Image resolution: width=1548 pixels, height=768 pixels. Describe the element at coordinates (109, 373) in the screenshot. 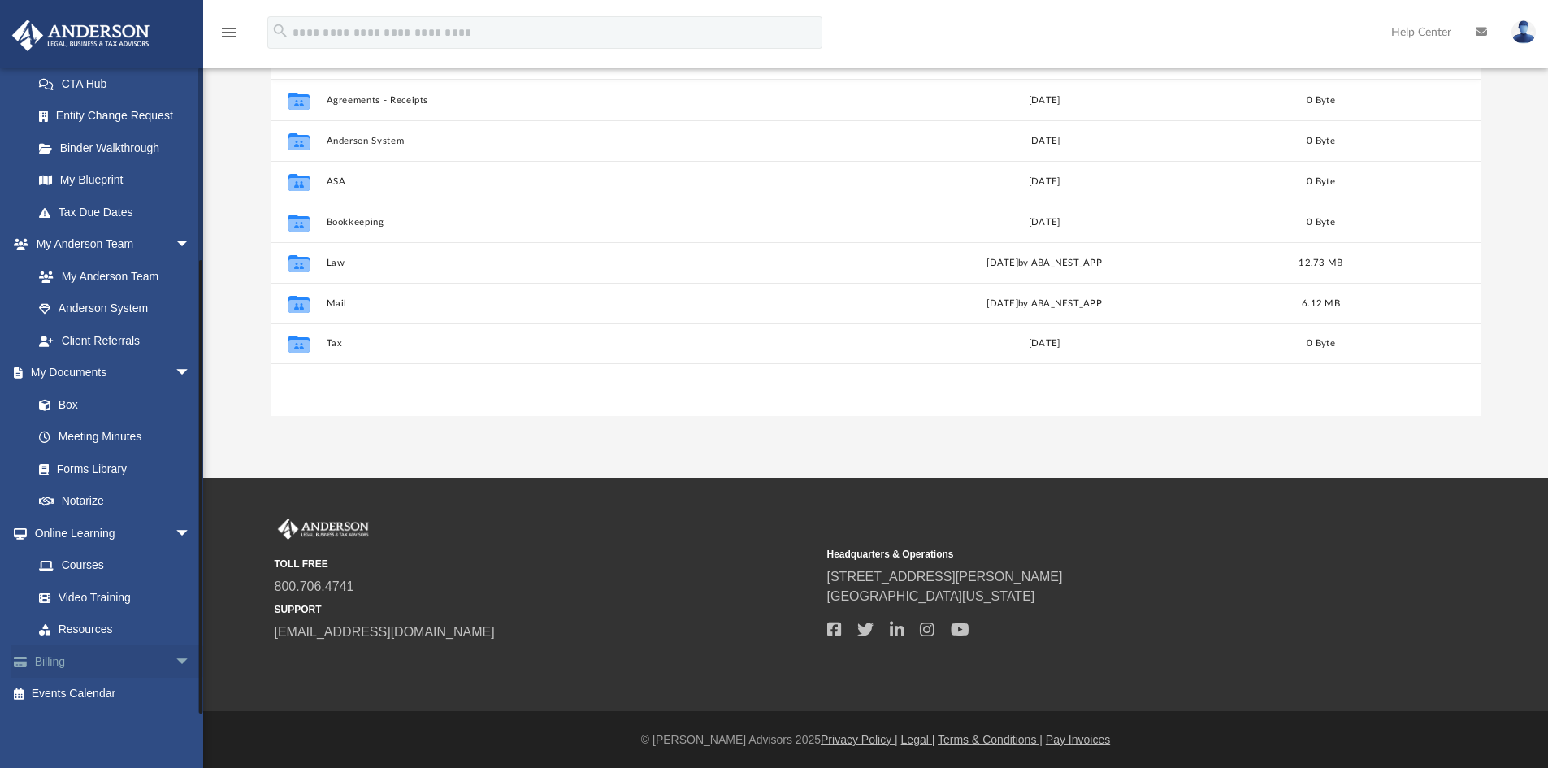

I see `a: My Documentsarrow_drop_down` at that location.